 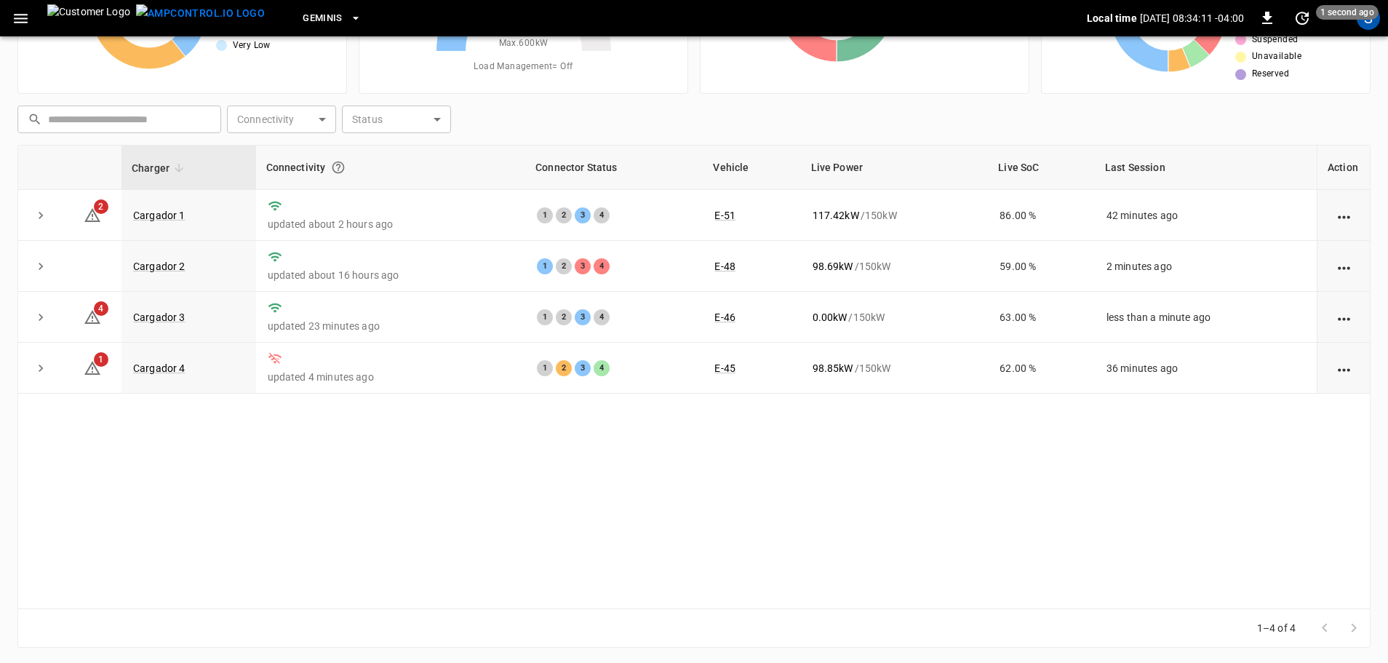 I want to click on th: Live SoC, so click(x=1041, y=167).